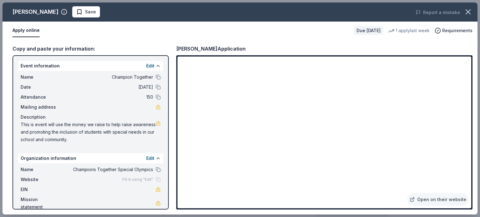 This screenshot has width=480, height=217. What do you see at coordinates (42, 87) in the screenshot?
I see `span: Date` at bounding box center [42, 87].